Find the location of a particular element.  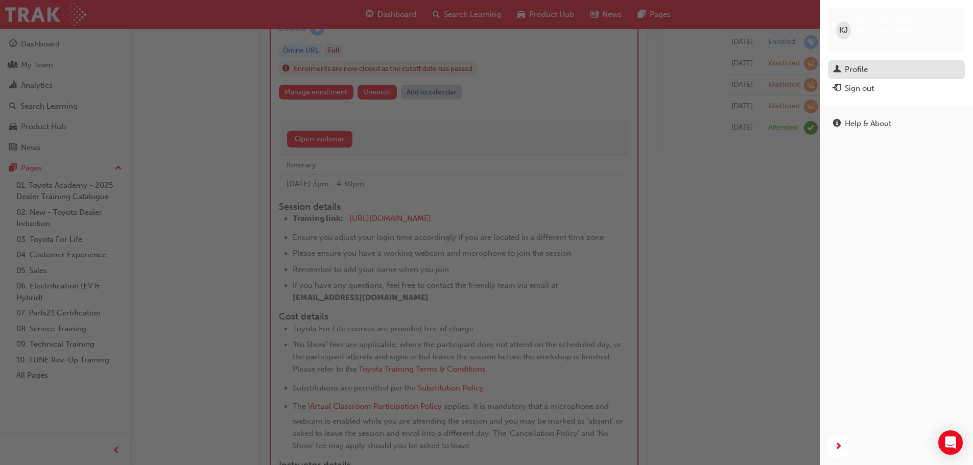

span: exit-icon is located at coordinates (836, 89).